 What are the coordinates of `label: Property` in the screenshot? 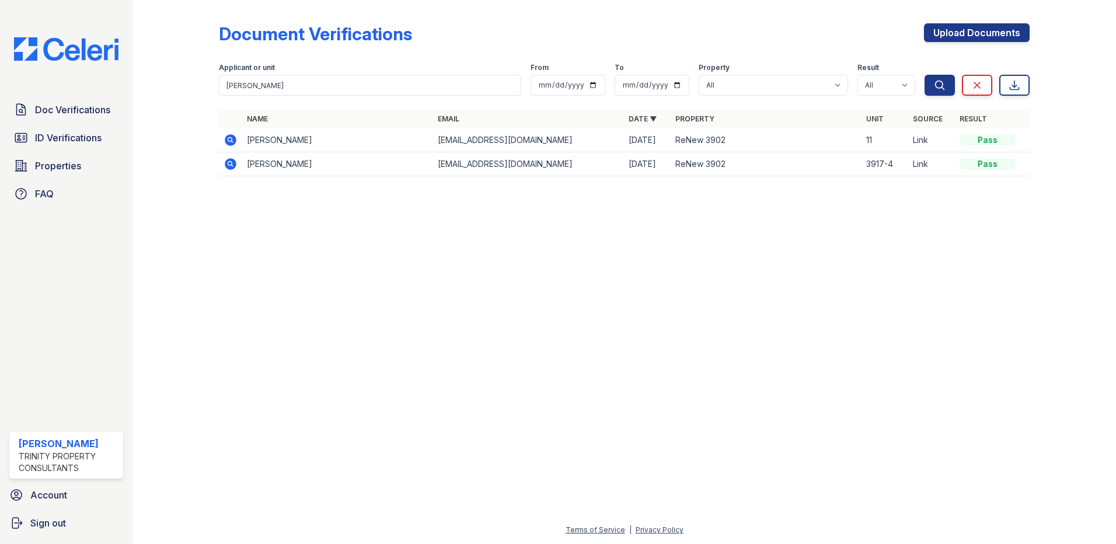 It's located at (714, 68).